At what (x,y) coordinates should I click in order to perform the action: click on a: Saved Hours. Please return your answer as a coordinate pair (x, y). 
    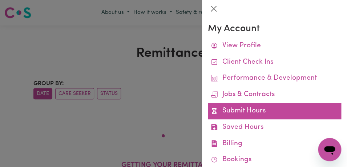
    Looking at the image, I should click on (274, 127).